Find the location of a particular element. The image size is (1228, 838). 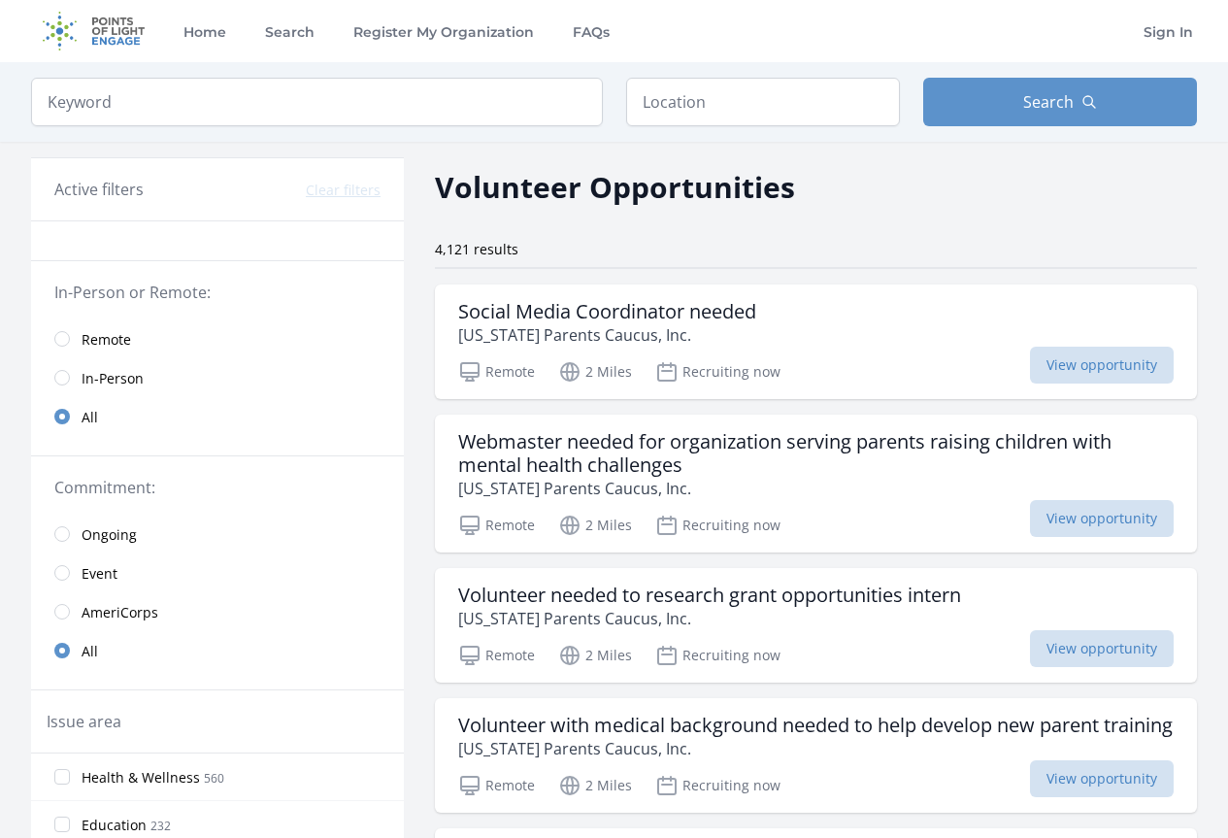

a: AmeriCorps is located at coordinates (217, 612).